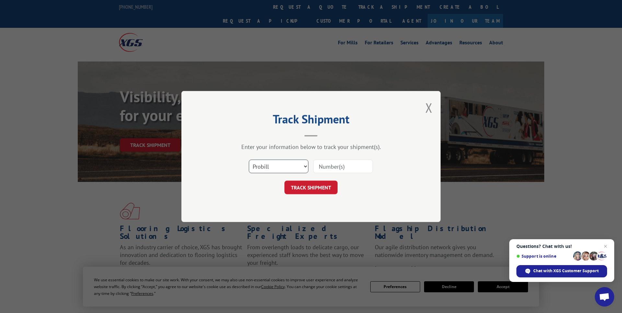 The image size is (622, 313). What do you see at coordinates (343, 166) in the screenshot?
I see `input: Number(s)` at bounding box center [343, 166].